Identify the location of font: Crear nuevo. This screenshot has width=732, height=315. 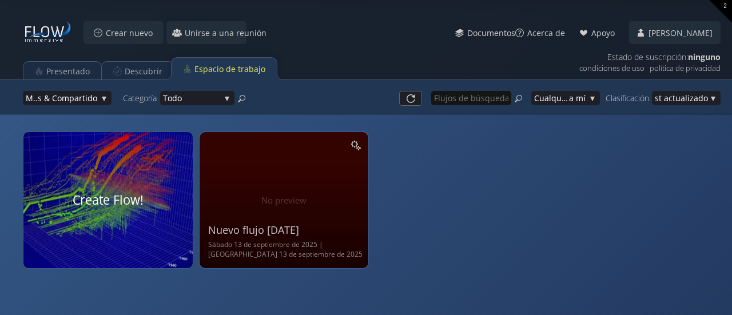
(129, 33).